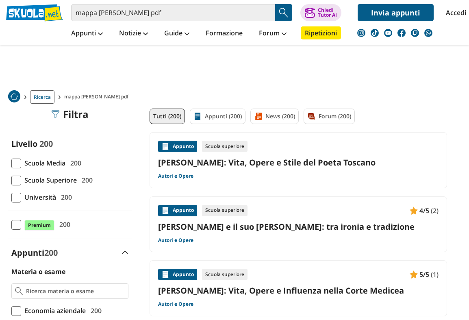 This screenshot has width=469, height=320. I want to click on img: Ricerca materia o esame, so click(19, 291).